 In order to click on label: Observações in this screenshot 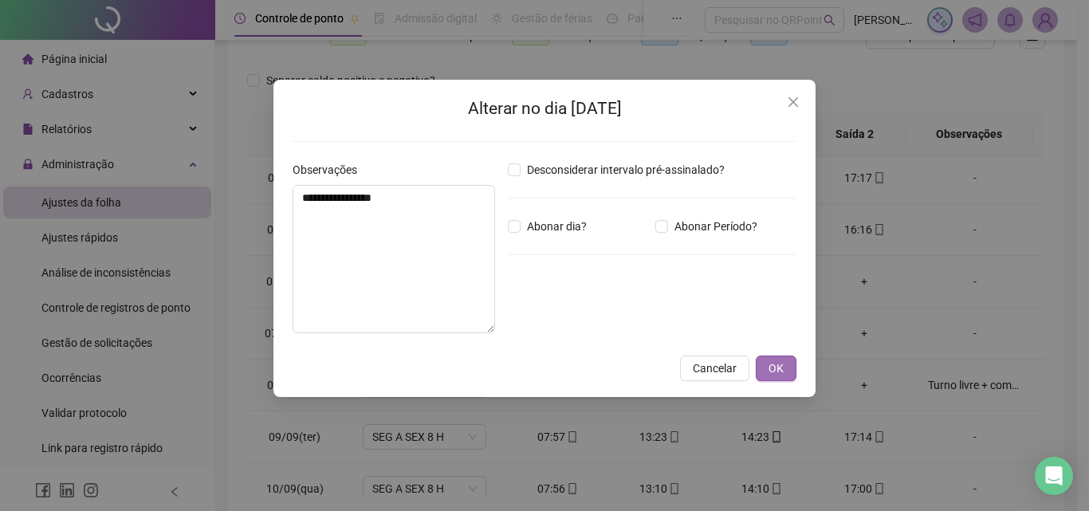, I will do `click(330, 170)`.